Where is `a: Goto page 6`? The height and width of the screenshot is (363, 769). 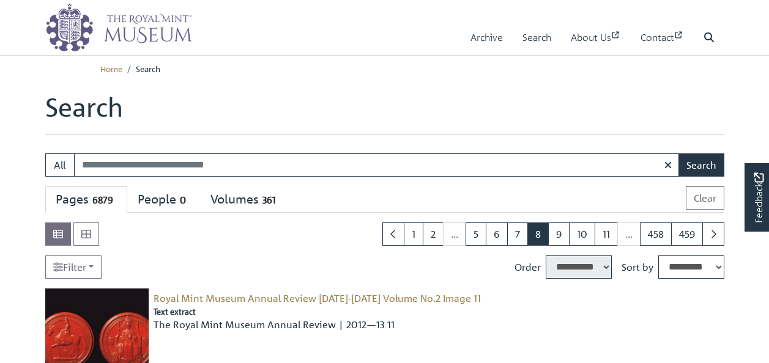
a: Goto page 6 is located at coordinates (497, 234).